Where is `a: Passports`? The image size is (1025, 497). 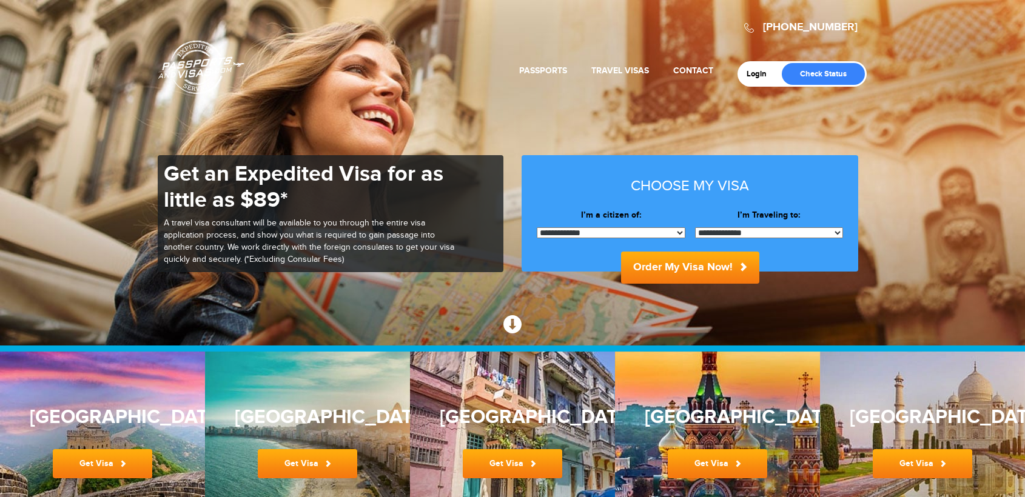 a: Passports is located at coordinates (543, 70).